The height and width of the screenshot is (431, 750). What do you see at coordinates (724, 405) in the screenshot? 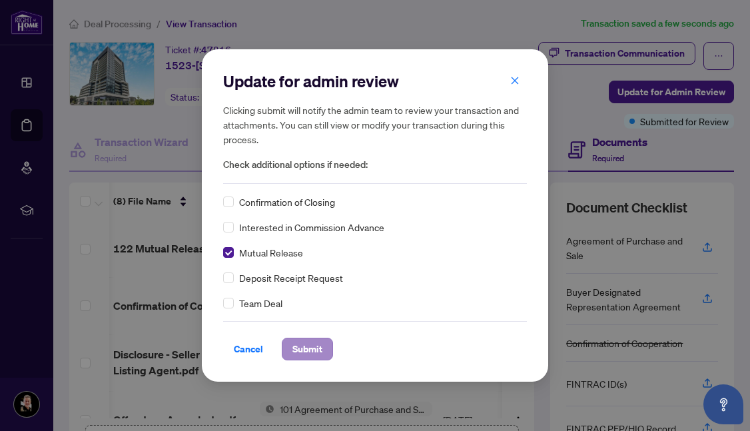
I see `button: Open asap` at bounding box center [724, 405].